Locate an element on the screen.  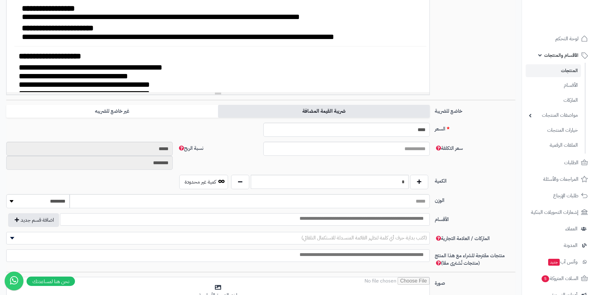
label: الأقسام is located at coordinates (475, 218).